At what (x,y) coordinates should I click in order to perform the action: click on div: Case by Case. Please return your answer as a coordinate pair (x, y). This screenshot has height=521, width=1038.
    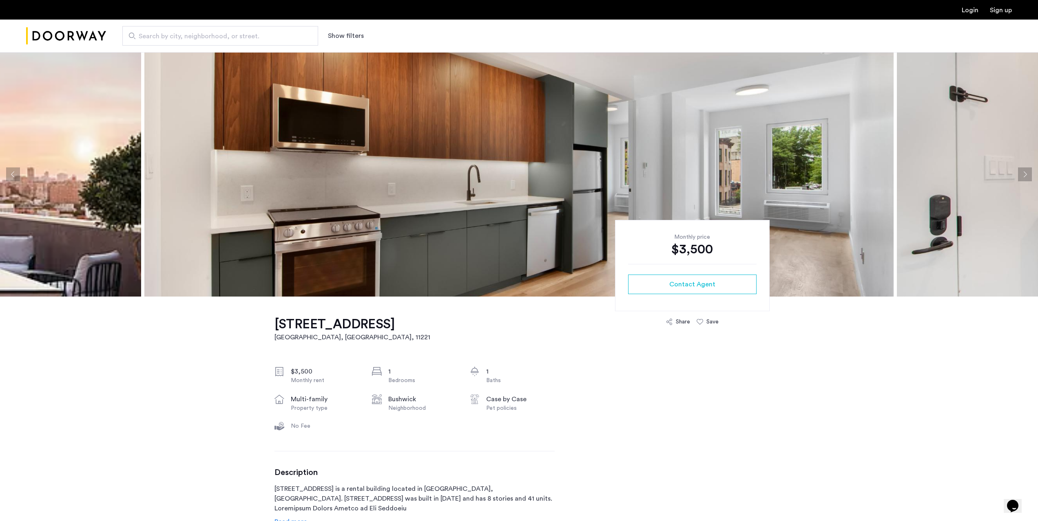
    Looking at the image, I should click on (520, 400).